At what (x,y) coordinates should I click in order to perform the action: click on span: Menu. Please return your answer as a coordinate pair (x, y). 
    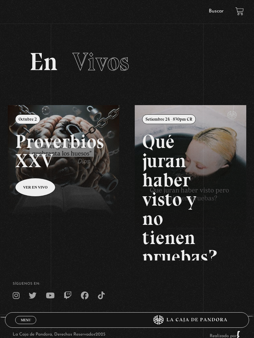
    Looking at the image, I should click on (26, 320).